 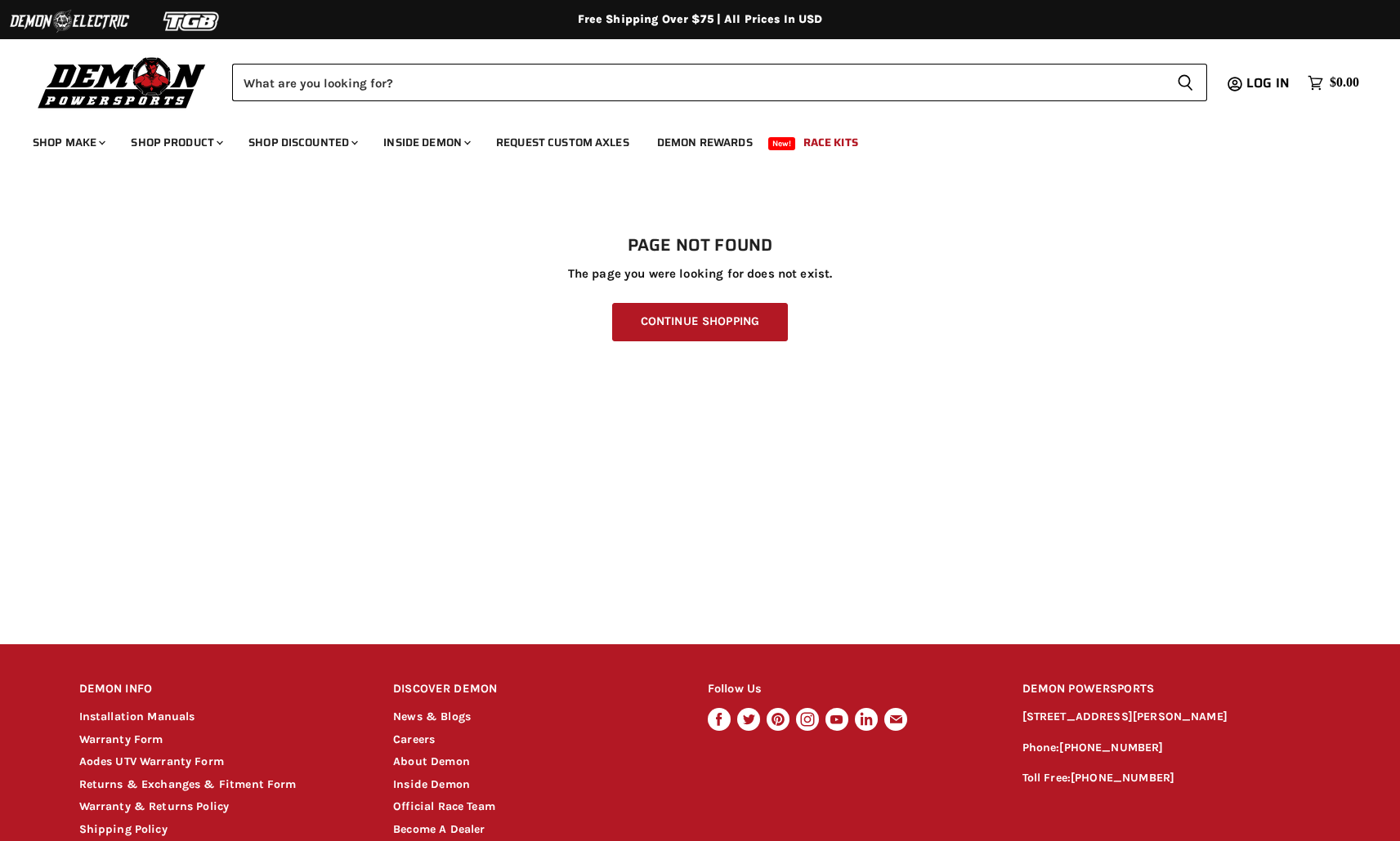 What do you see at coordinates (831, 142) in the screenshot?
I see `a: Race Kits` at bounding box center [831, 142].